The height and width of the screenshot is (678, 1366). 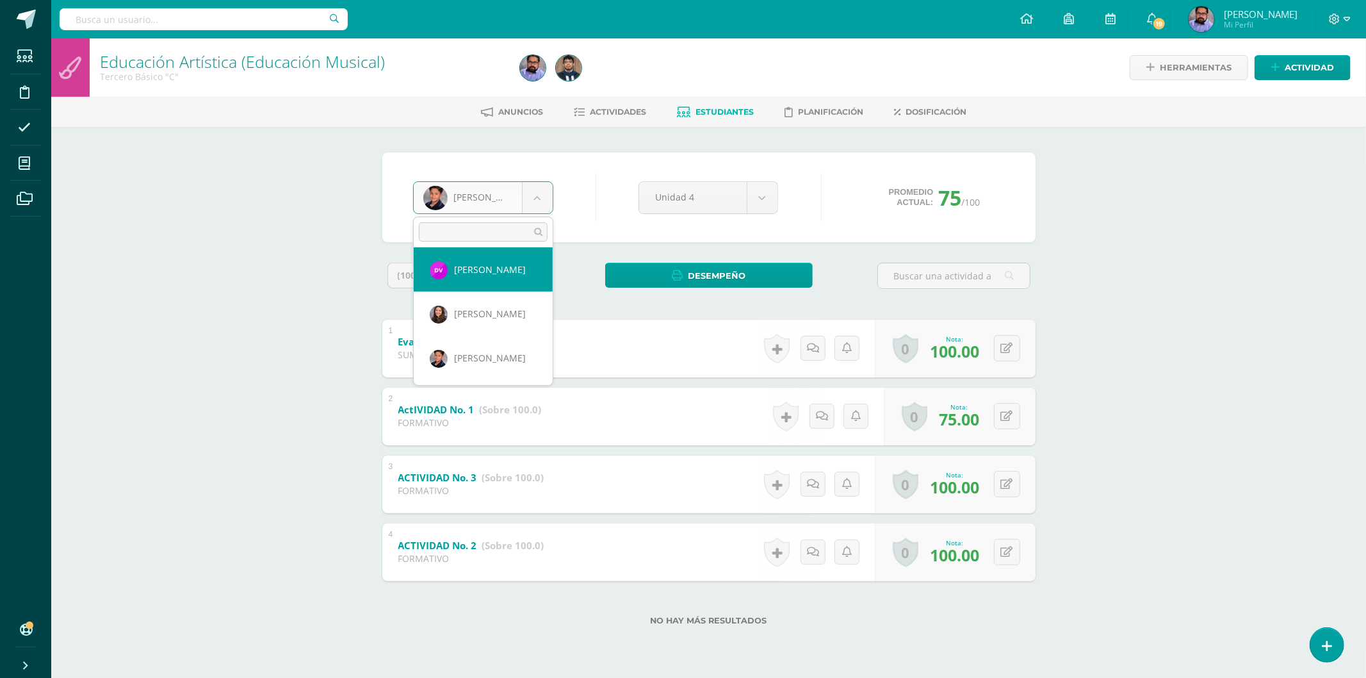 What do you see at coordinates (439, 270) in the screenshot?
I see `img: d63ce6ff2bc3fdbd062958fbce01d988.png` at bounding box center [439, 270].